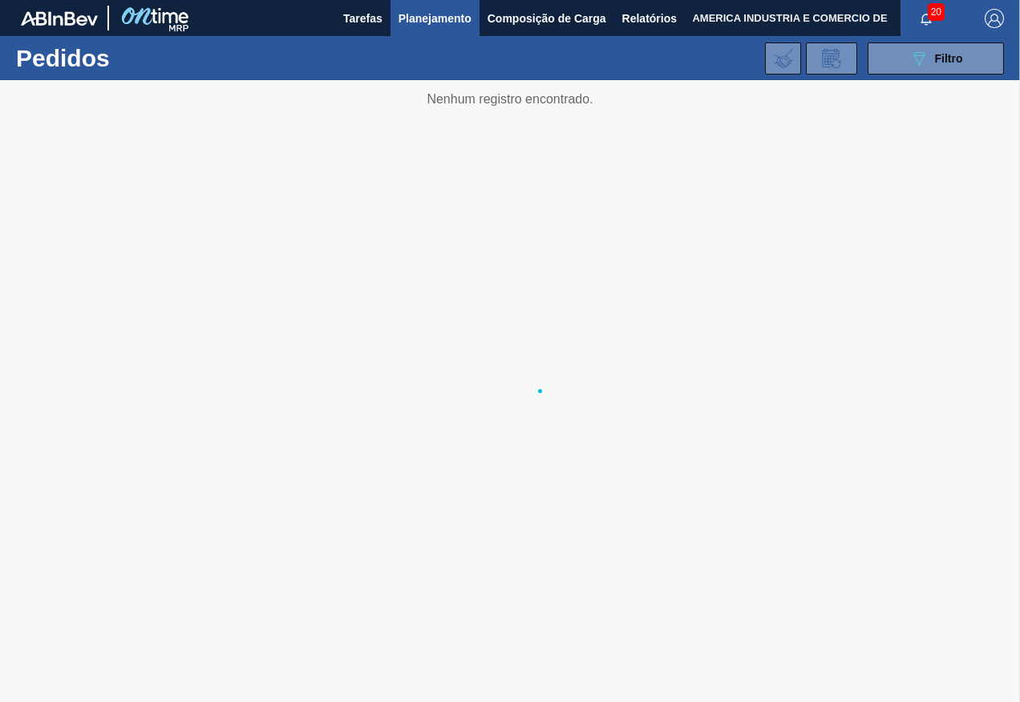 Image resolution: width=1020 pixels, height=702 pixels. What do you see at coordinates (782, 59) in the screenshot?
I see `div: Importar Negociações dos Pedidos` at bounding box center [782, 59].